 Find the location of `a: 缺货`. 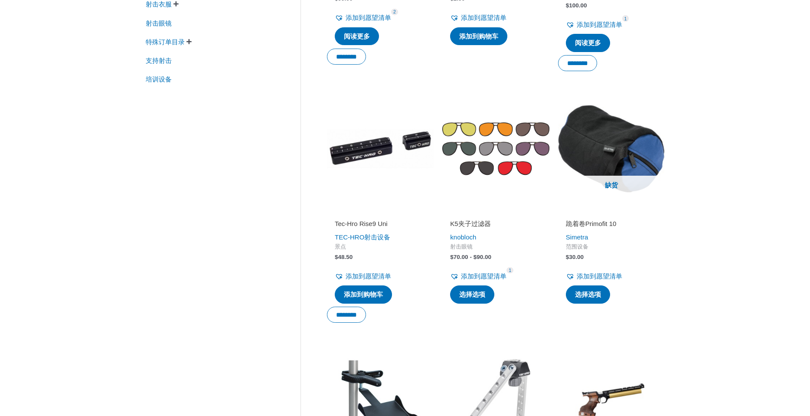

a: 缺货 is located at coordinates (611, 149).